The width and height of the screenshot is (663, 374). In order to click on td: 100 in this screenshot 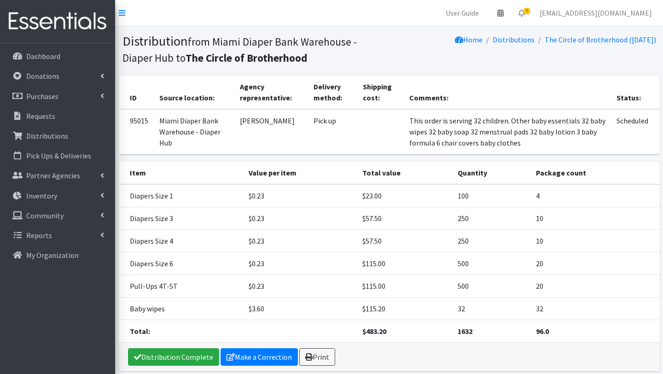, I will do `click(491, 196)`.